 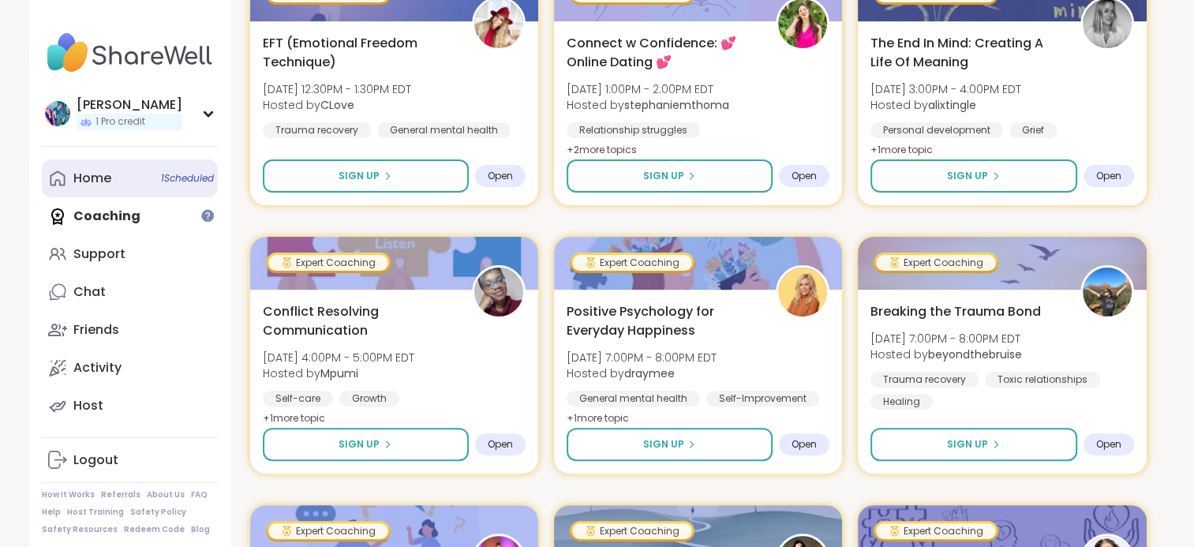 What do you see at coordinates (129, 178) in the screenshot?
I see `a: Home1Scheduled` at bounding box center [129, 178].